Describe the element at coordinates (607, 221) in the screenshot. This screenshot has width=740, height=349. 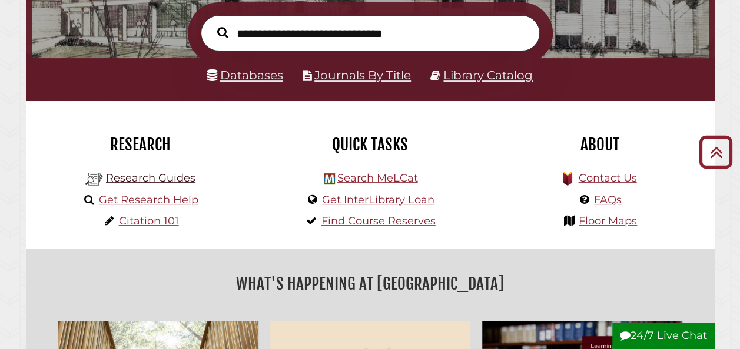
I see `a: Floor Maps` at that location.